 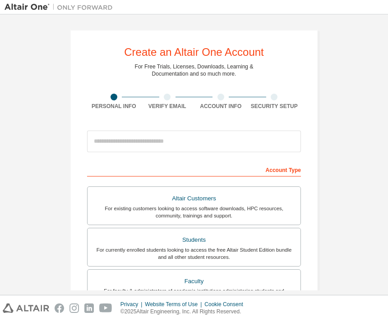 I want to click on div: Create an Altair One Account, so click(x=194, y=52).